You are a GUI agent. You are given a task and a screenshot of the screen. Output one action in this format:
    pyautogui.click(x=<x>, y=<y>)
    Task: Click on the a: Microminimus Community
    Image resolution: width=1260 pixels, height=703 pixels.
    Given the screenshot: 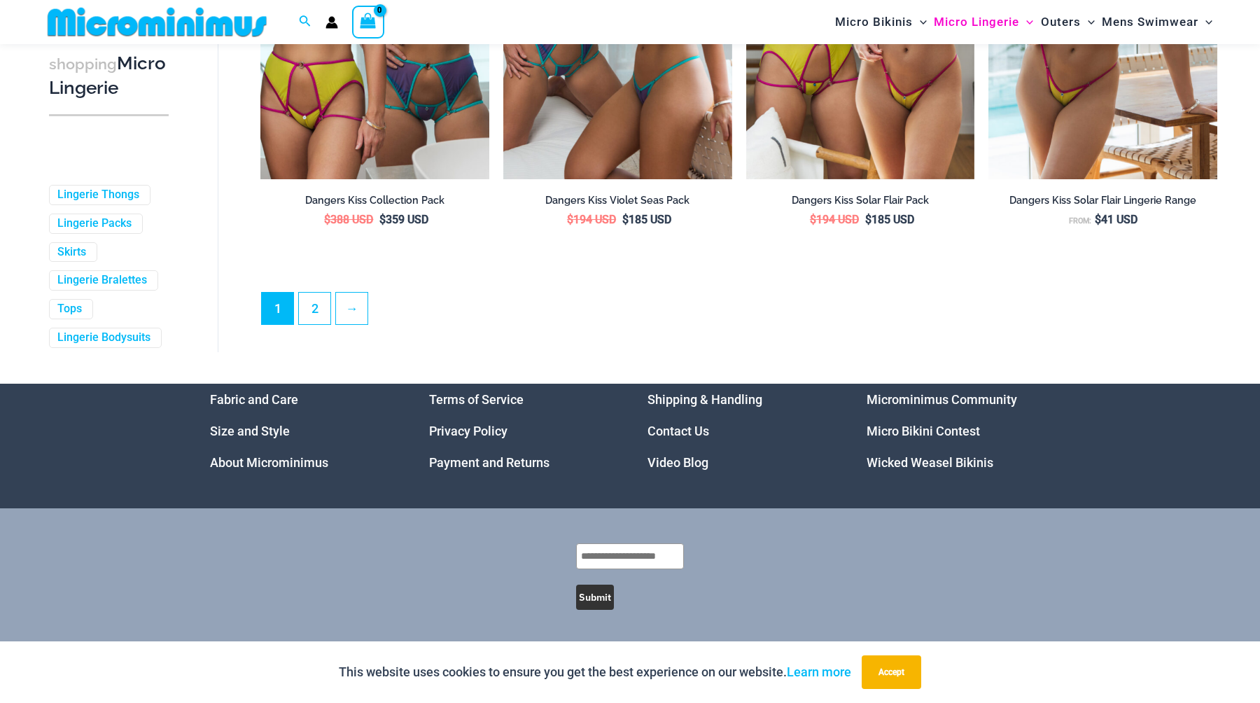 What is the action you would take?
    pyautogui.click(x=942, y=399)
    